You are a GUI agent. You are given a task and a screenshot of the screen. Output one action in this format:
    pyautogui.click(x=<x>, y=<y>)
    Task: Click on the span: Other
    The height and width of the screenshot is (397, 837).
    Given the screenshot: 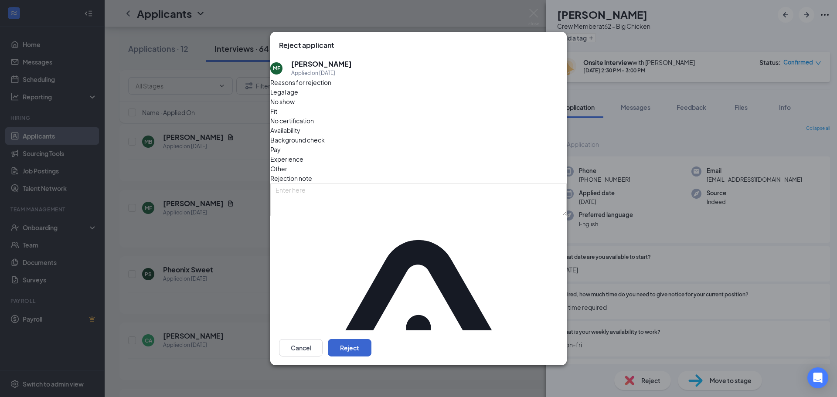 What is the action you would take?
    pyautogui.click(x=279, y=169)
    